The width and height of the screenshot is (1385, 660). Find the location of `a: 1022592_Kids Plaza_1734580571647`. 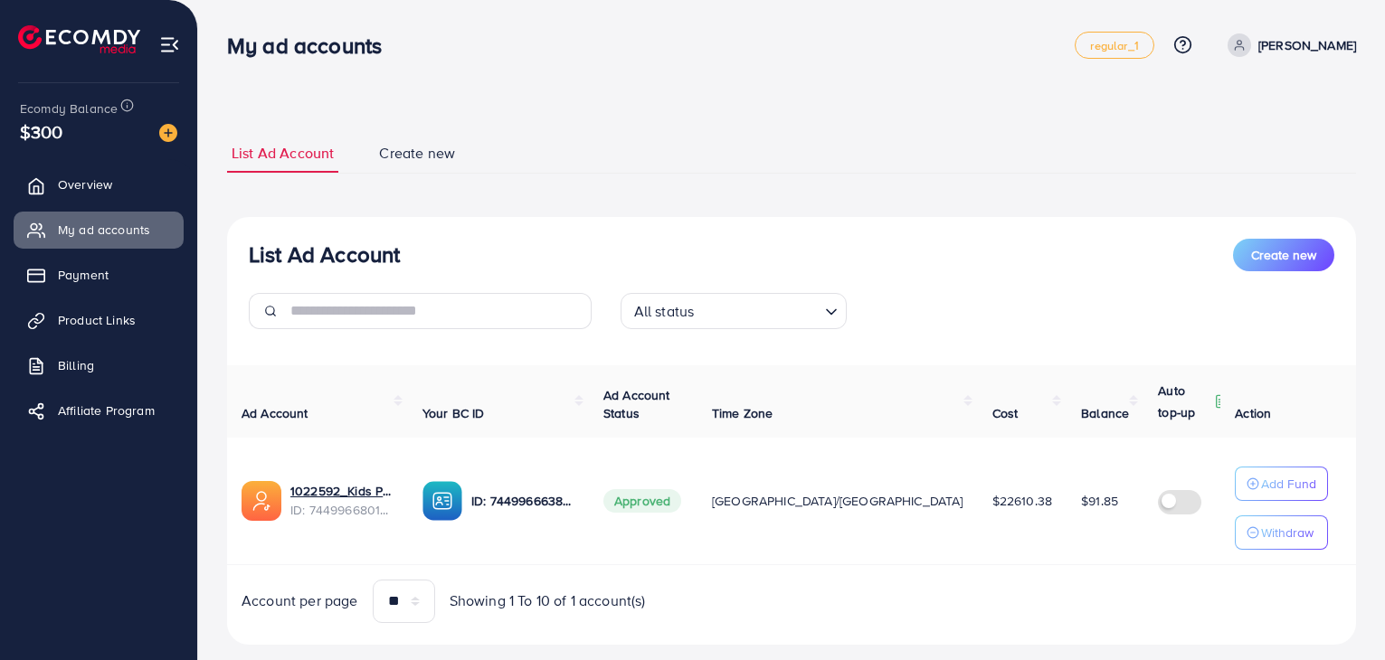

a: 1022592_Kids Plaza_1734580571647 is located at coordinates (342, 491).